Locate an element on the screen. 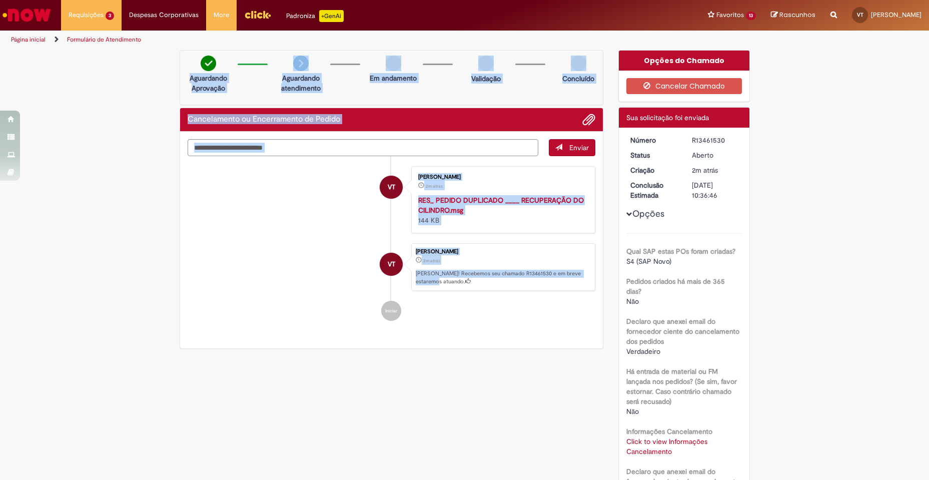 The width and height of the screenshot is (929, 480). span: 3 is located at coordinates (110, 16).